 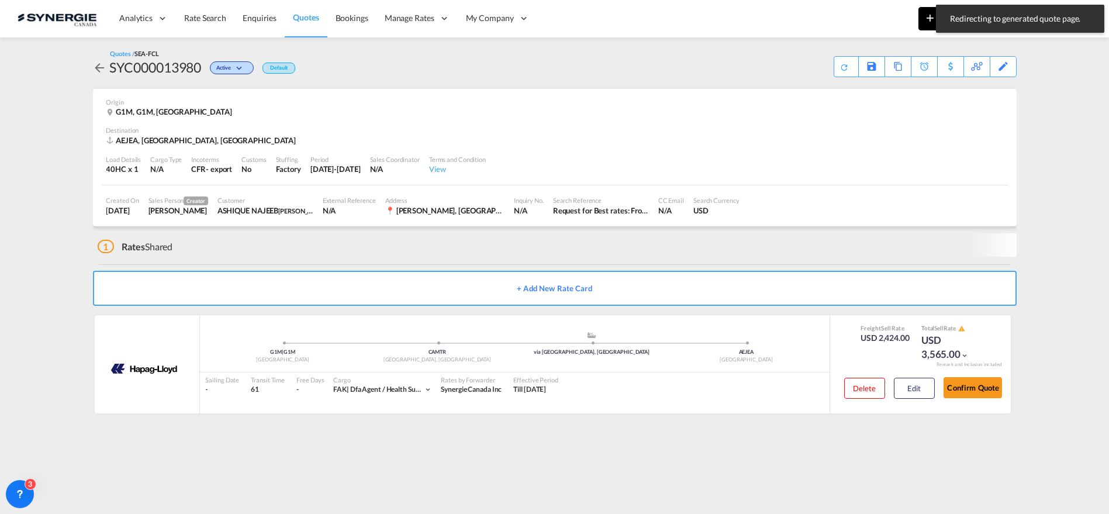 What do you see at coordinates (885, 338) in the screenshot?
I see `div: USD 2,424.00` at bounding box center [885, 338].